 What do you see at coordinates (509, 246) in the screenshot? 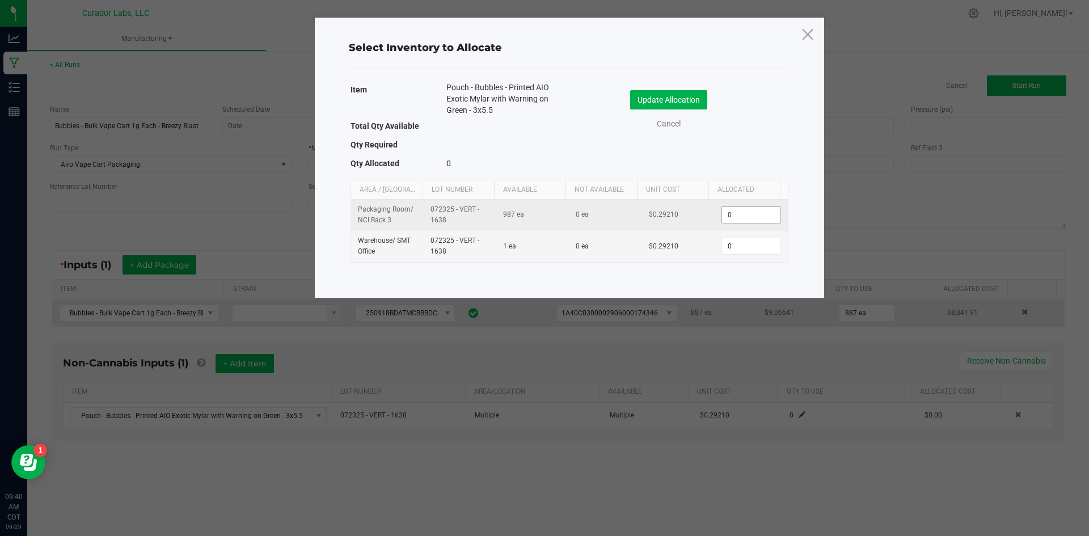
I see `span: 1 ea` at bounding box center [509, 246].